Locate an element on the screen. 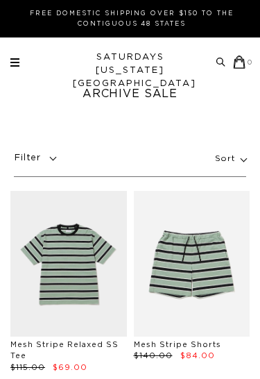  small: 0 is located at coordinates (251, 63).